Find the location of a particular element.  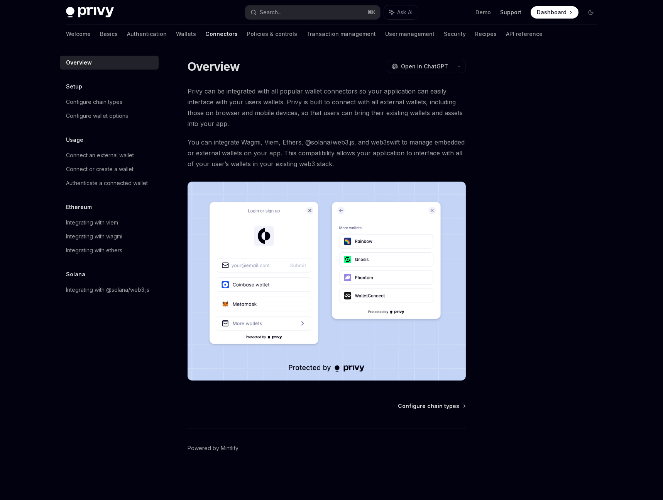

a: Overview is located at coordinates (109, 63).